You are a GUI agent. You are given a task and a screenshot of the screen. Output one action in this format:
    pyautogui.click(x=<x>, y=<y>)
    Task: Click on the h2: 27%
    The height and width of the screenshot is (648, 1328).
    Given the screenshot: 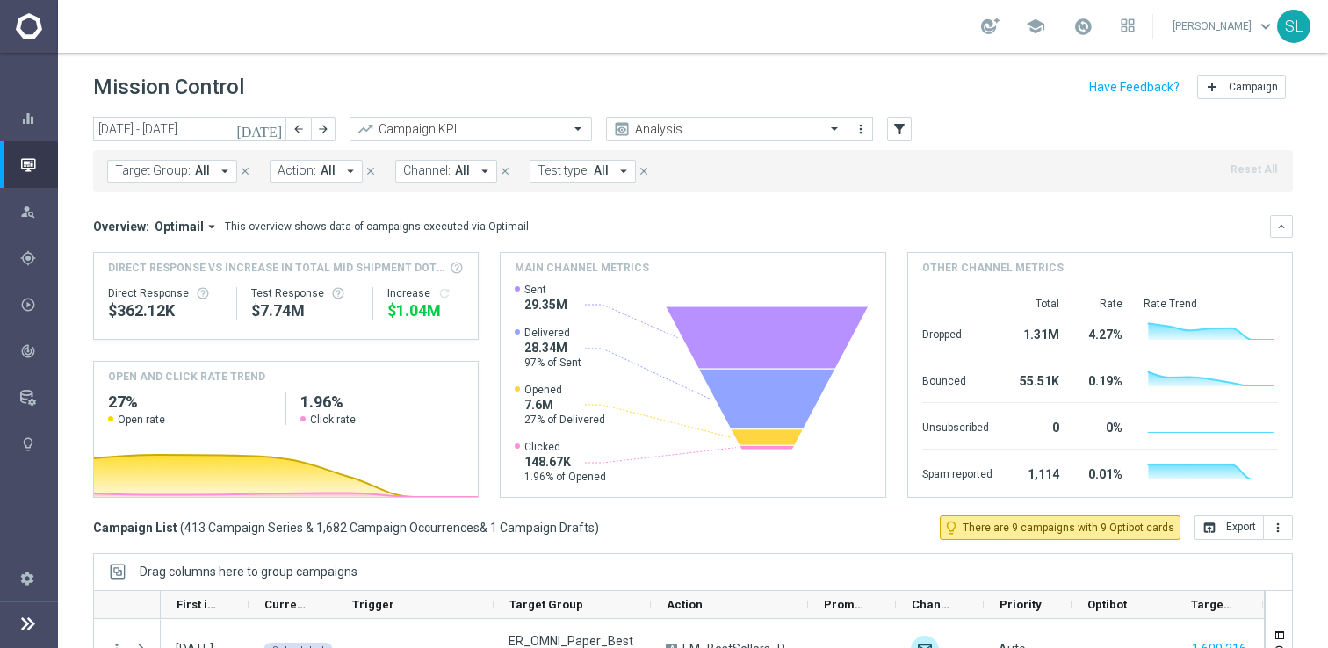 What is the action you would take?
    pyautogui.click(x=190, y=402)
    